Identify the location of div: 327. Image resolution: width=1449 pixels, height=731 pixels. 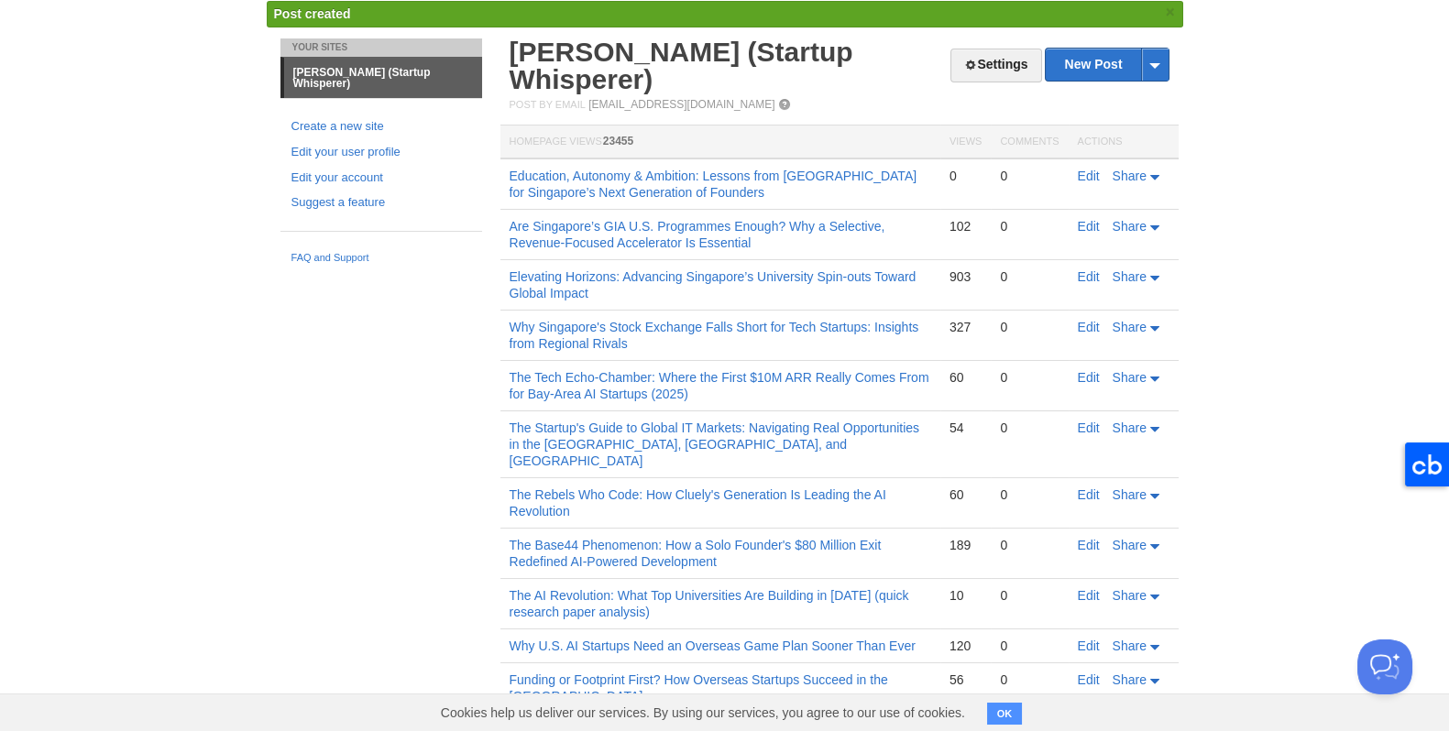
(965, 327).